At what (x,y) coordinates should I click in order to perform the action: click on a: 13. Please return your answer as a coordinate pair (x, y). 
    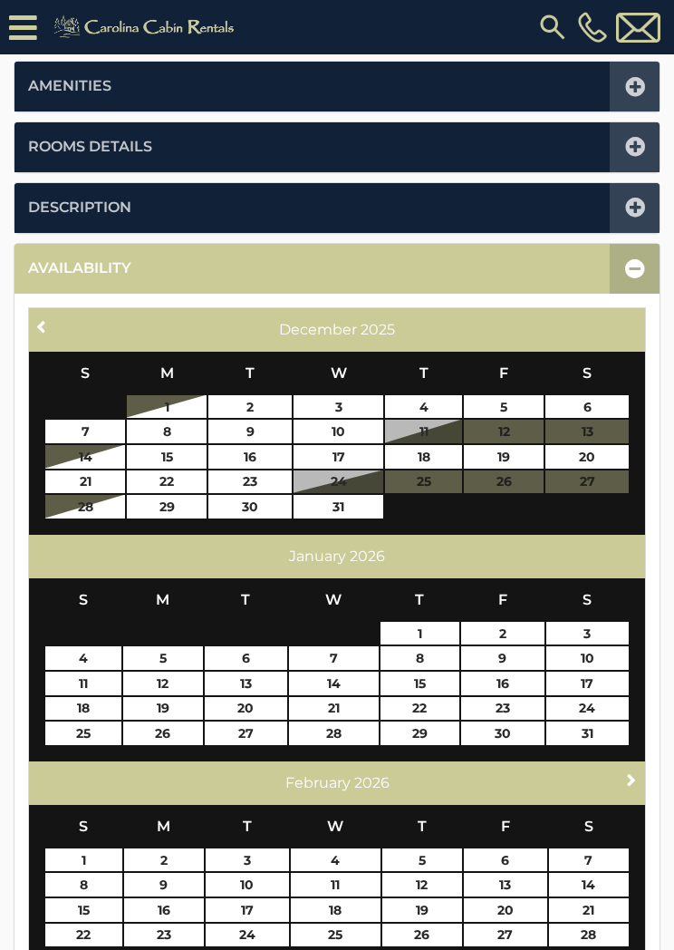
    Looking at the image, I should click on (506, 884).